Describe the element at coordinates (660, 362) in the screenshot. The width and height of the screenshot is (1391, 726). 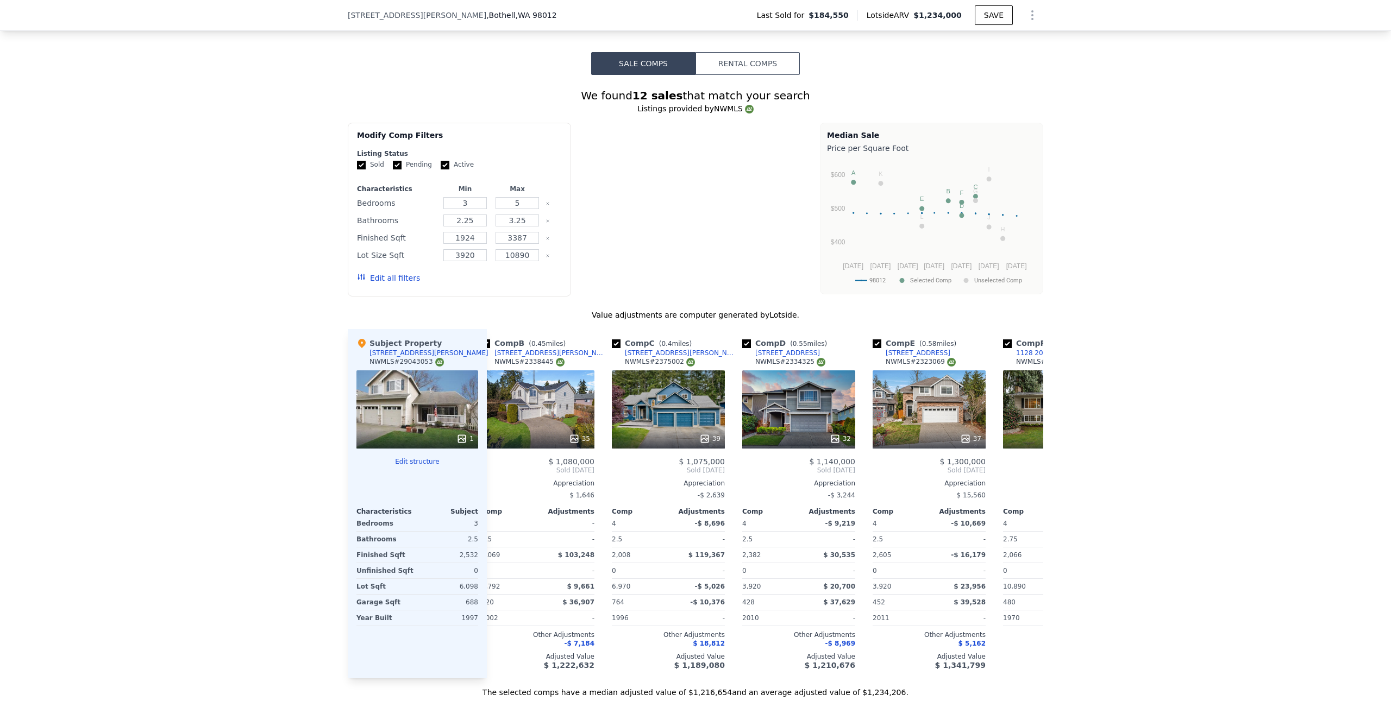
I see `div: NWMLS # 2375002` at that location.